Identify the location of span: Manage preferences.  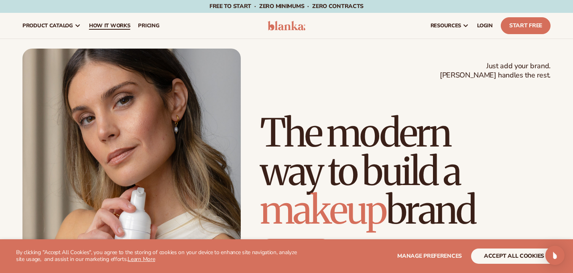
(430, 256).